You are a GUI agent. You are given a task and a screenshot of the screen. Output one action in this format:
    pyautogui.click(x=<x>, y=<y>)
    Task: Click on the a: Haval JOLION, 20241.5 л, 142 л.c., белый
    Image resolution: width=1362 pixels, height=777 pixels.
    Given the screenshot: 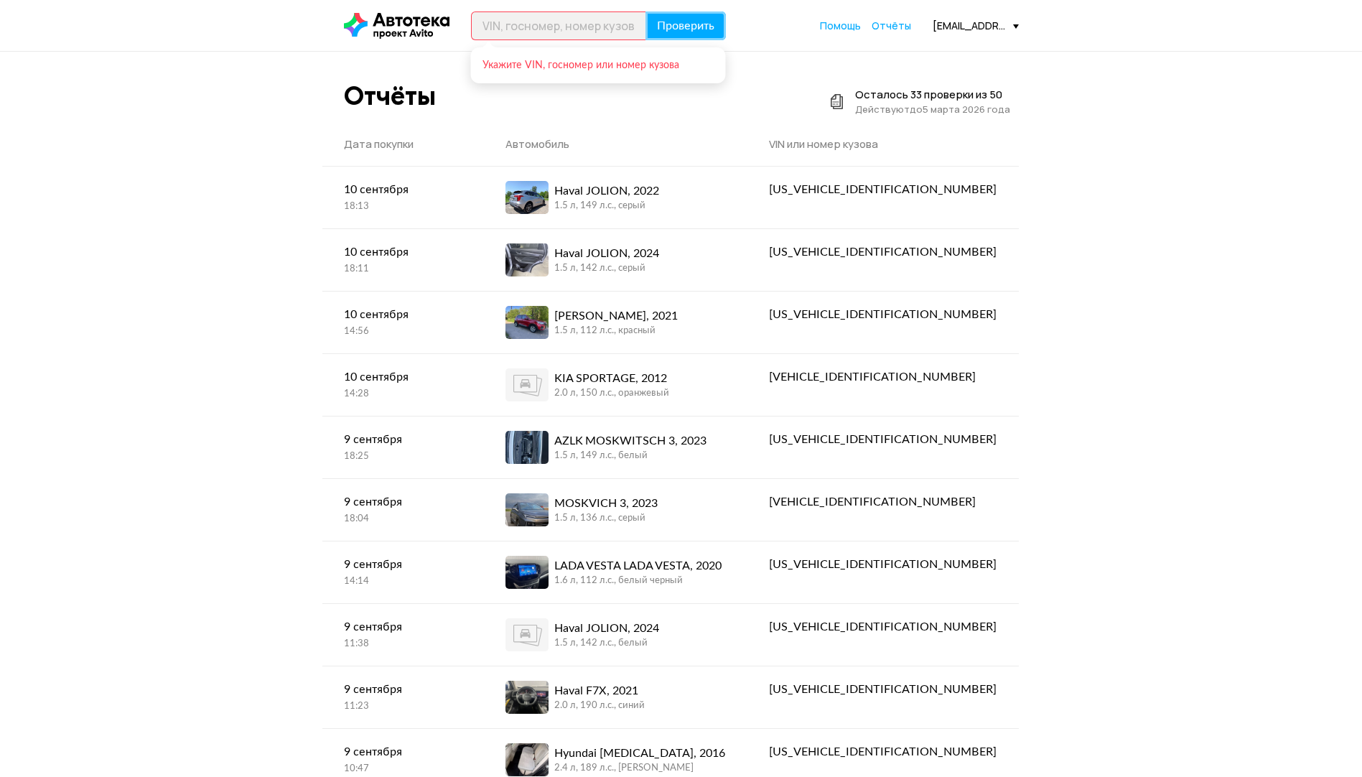 What is the action you would take?
    pyautogui.click(x=615, y=635)
    